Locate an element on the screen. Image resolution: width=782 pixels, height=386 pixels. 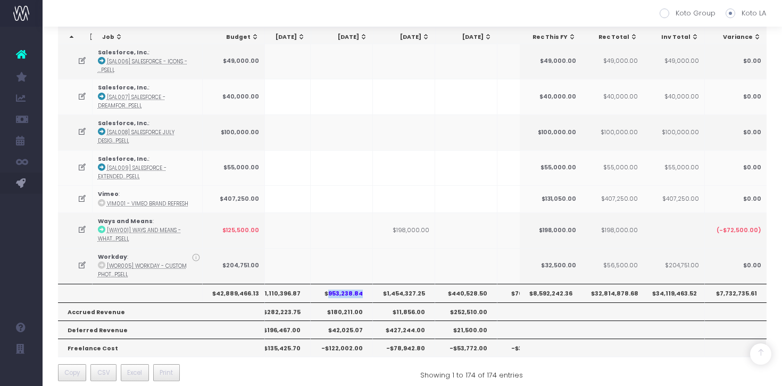
th: -$135,425.70 is located at coordinates (279, 347).